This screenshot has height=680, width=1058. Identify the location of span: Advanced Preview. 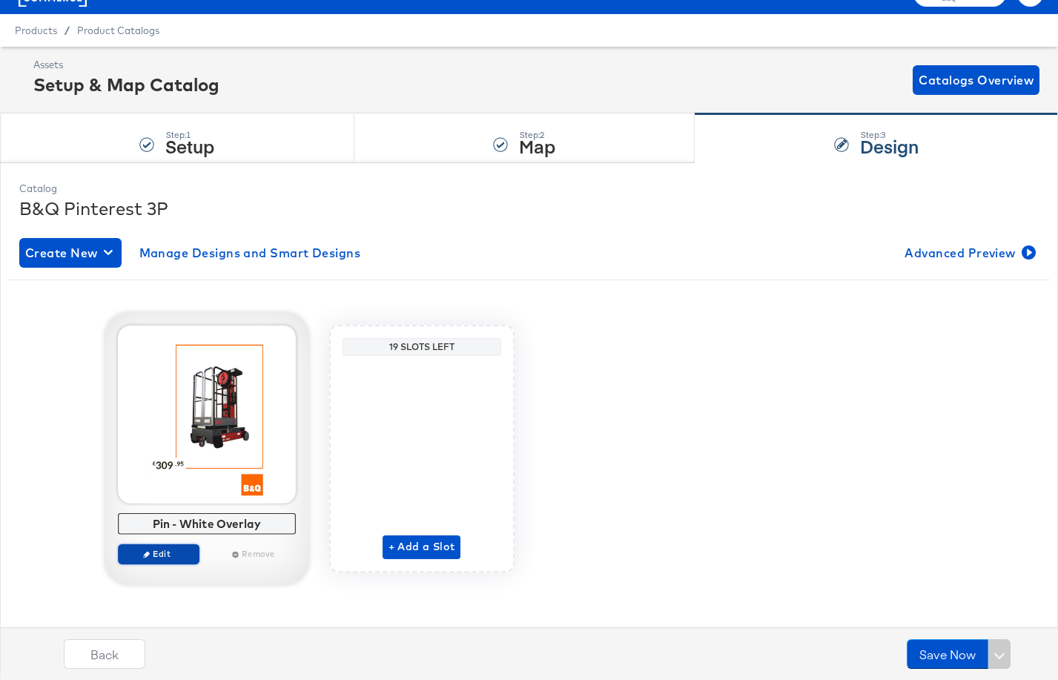
(968, 253).